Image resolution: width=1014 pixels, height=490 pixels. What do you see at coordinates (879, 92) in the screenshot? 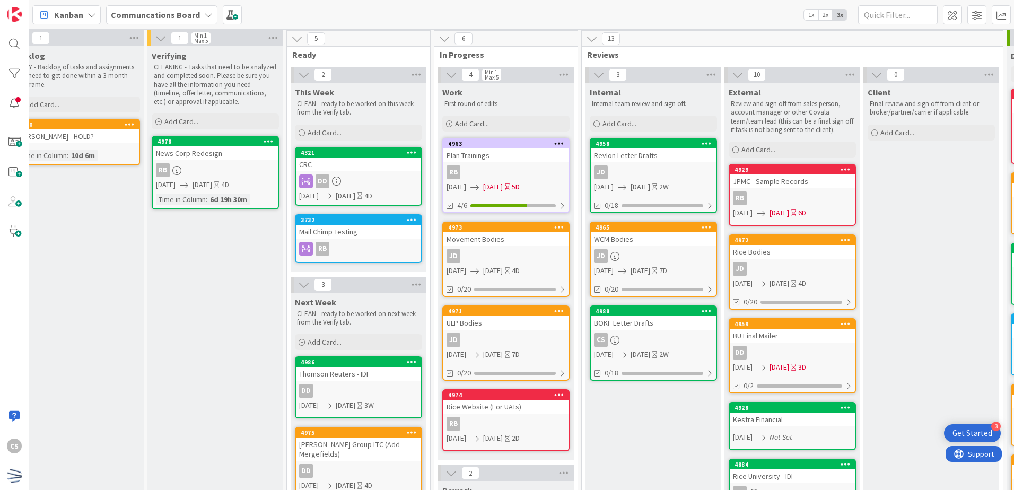
I see `span: Client` at bounding box center [879, 92].